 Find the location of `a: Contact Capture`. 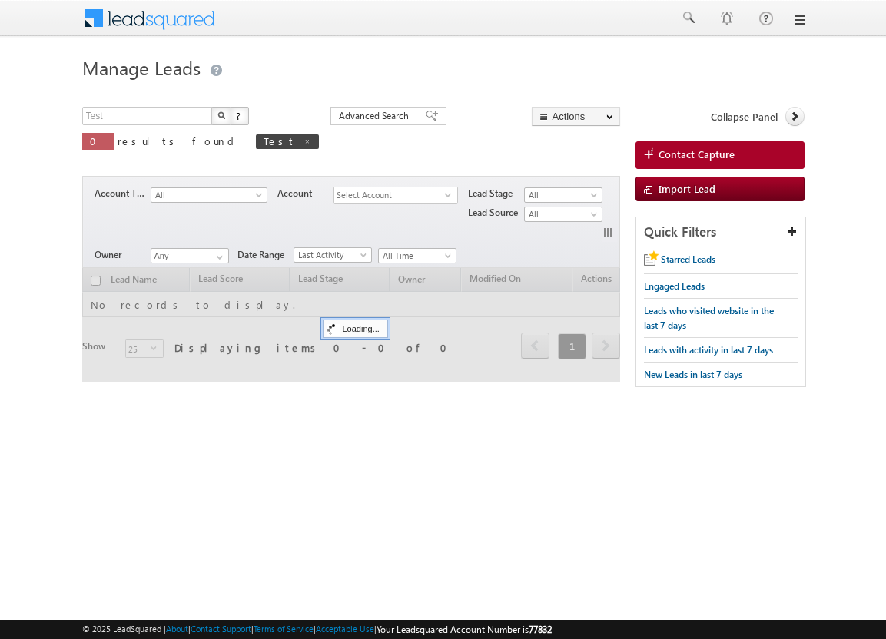

a: Contact Capture is located at coordinates (720, 155).